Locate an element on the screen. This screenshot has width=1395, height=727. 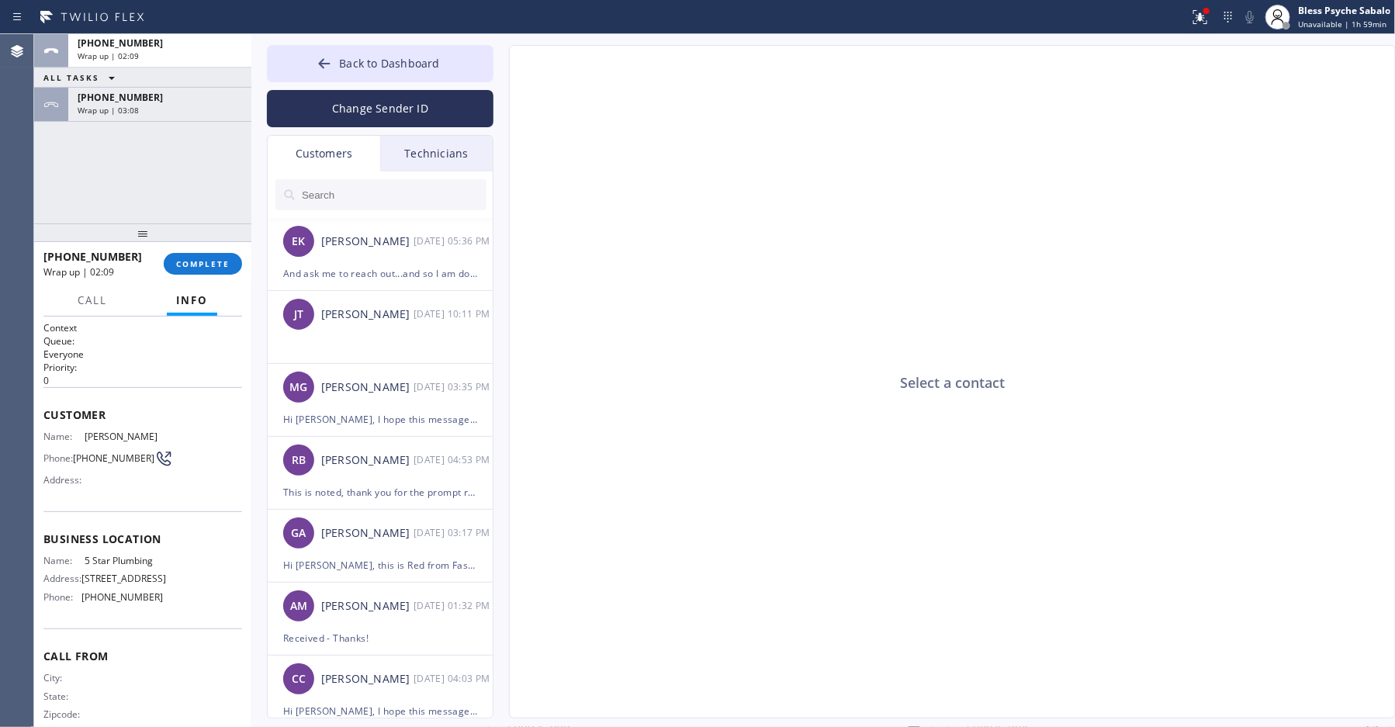
div: Customers is located at coordinates (324, 154).